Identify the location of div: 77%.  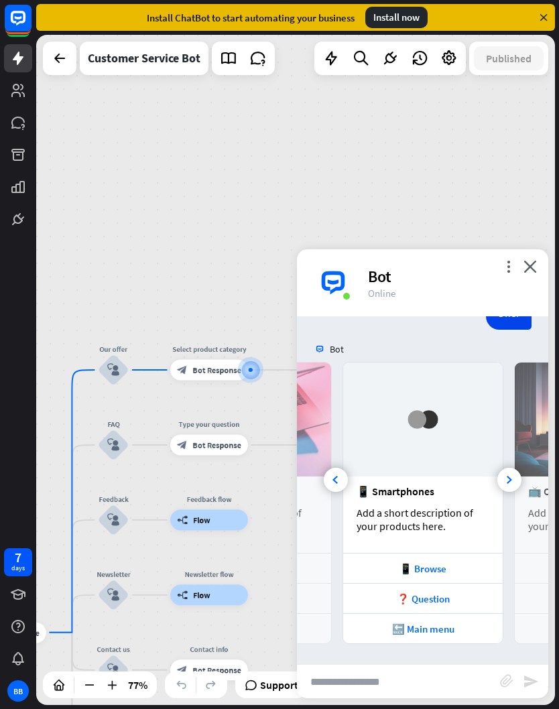
(137, 685).